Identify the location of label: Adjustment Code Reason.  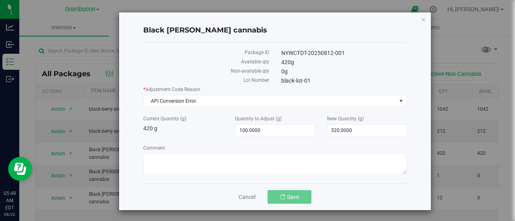
(275, 90).